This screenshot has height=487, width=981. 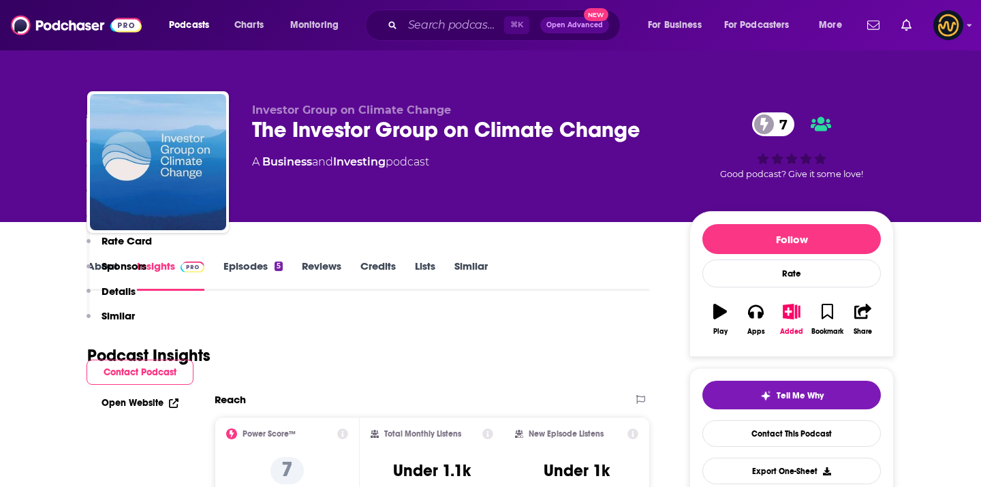 What do you see at coordinates (799, 396) in the screenshot?
I see `span: Tell Me Why` at bounding box center [799, 396].